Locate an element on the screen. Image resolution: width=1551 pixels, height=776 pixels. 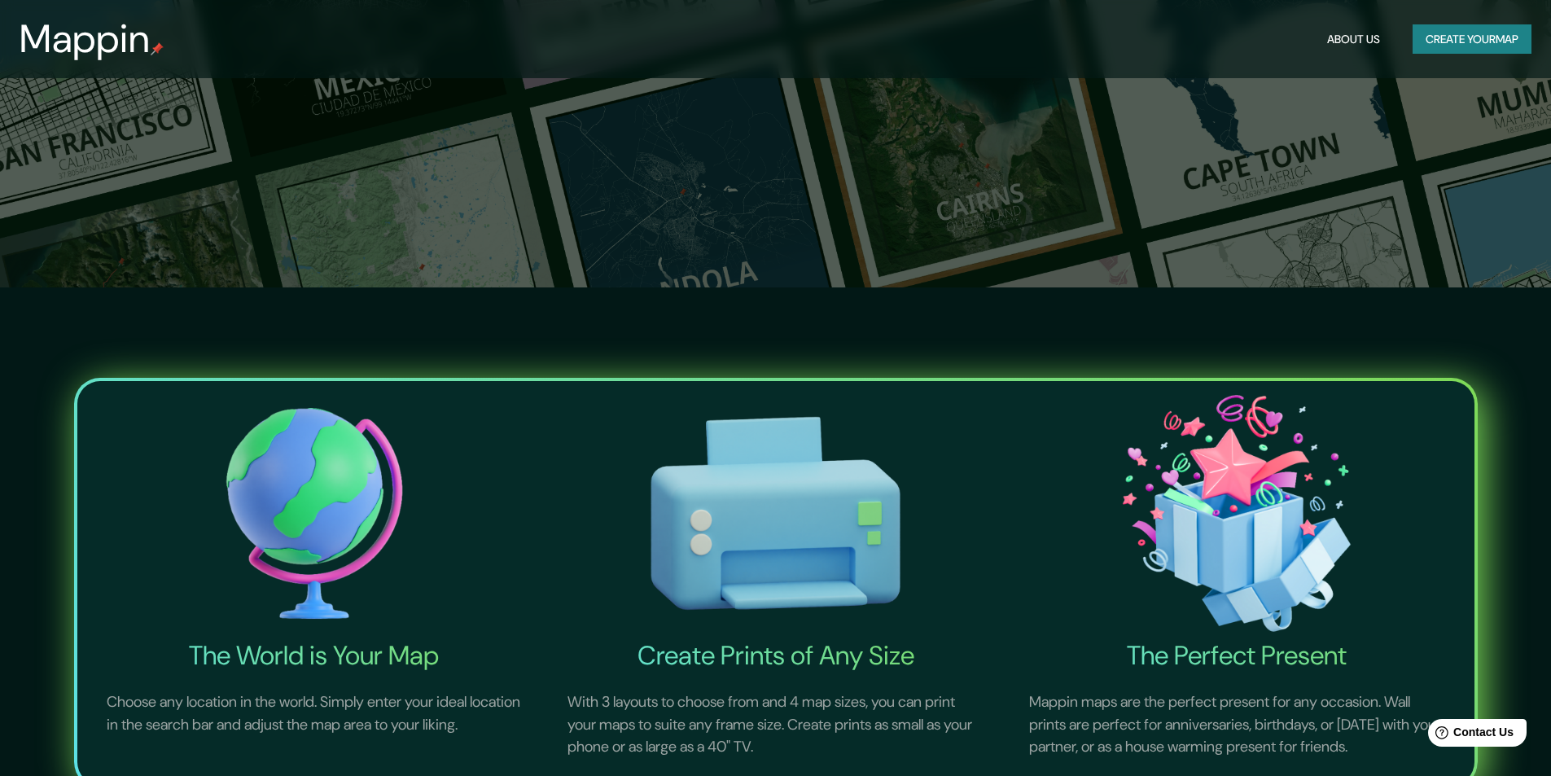
button: Create yourmap is located at coordinates (1472, 39).